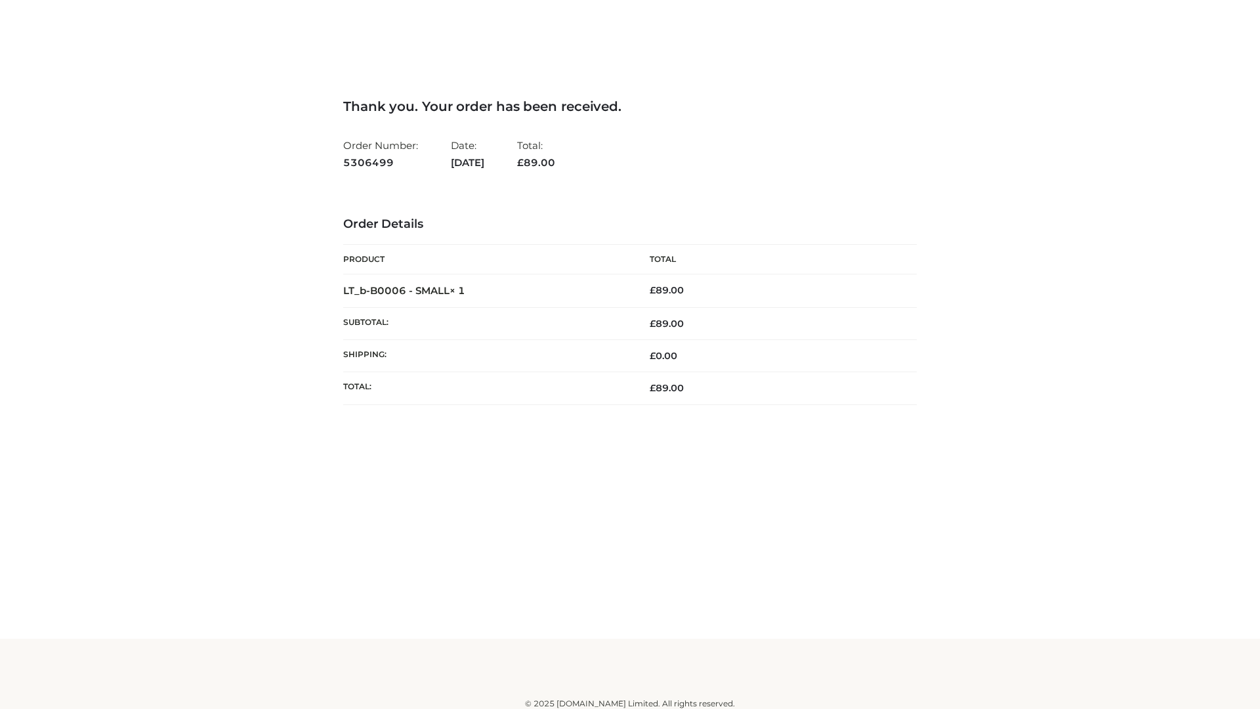  I want to click on li: Date:, so click(467, 154).